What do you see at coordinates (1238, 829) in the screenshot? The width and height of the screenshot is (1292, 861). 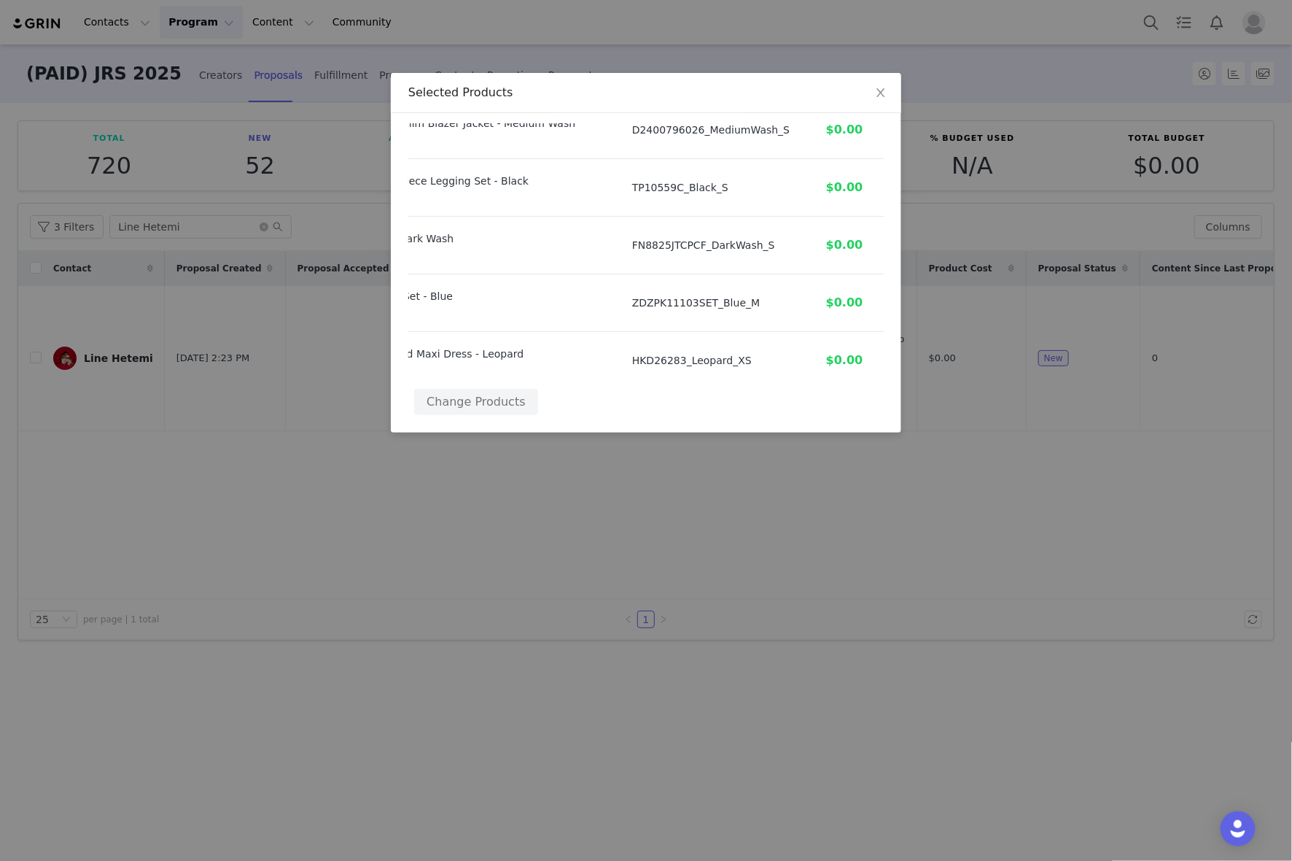 I see `div: Open Intercom Messenger` at bounding box center [1238, 829].